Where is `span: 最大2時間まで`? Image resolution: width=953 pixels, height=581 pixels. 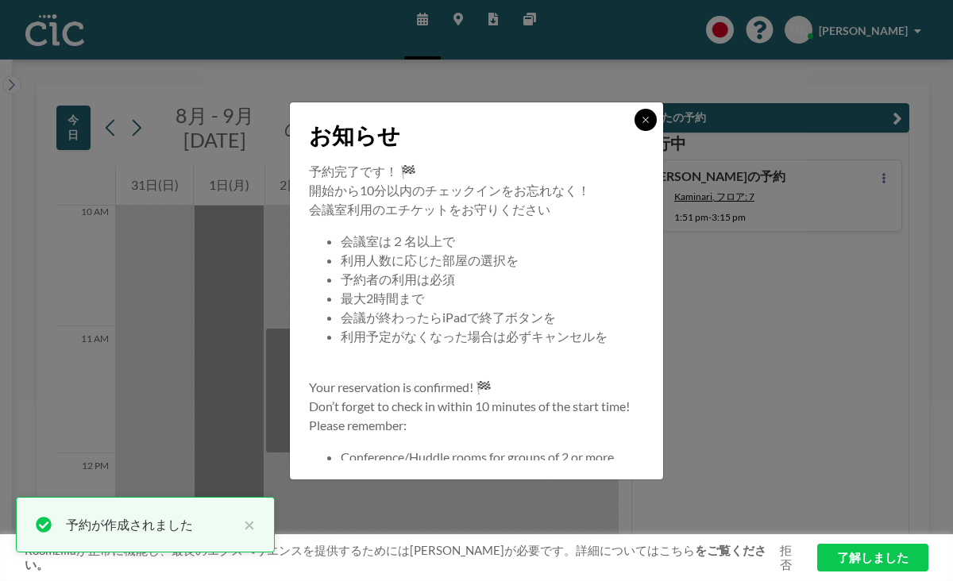 span: 最大2時間まで is located at coordinates (382, 298).